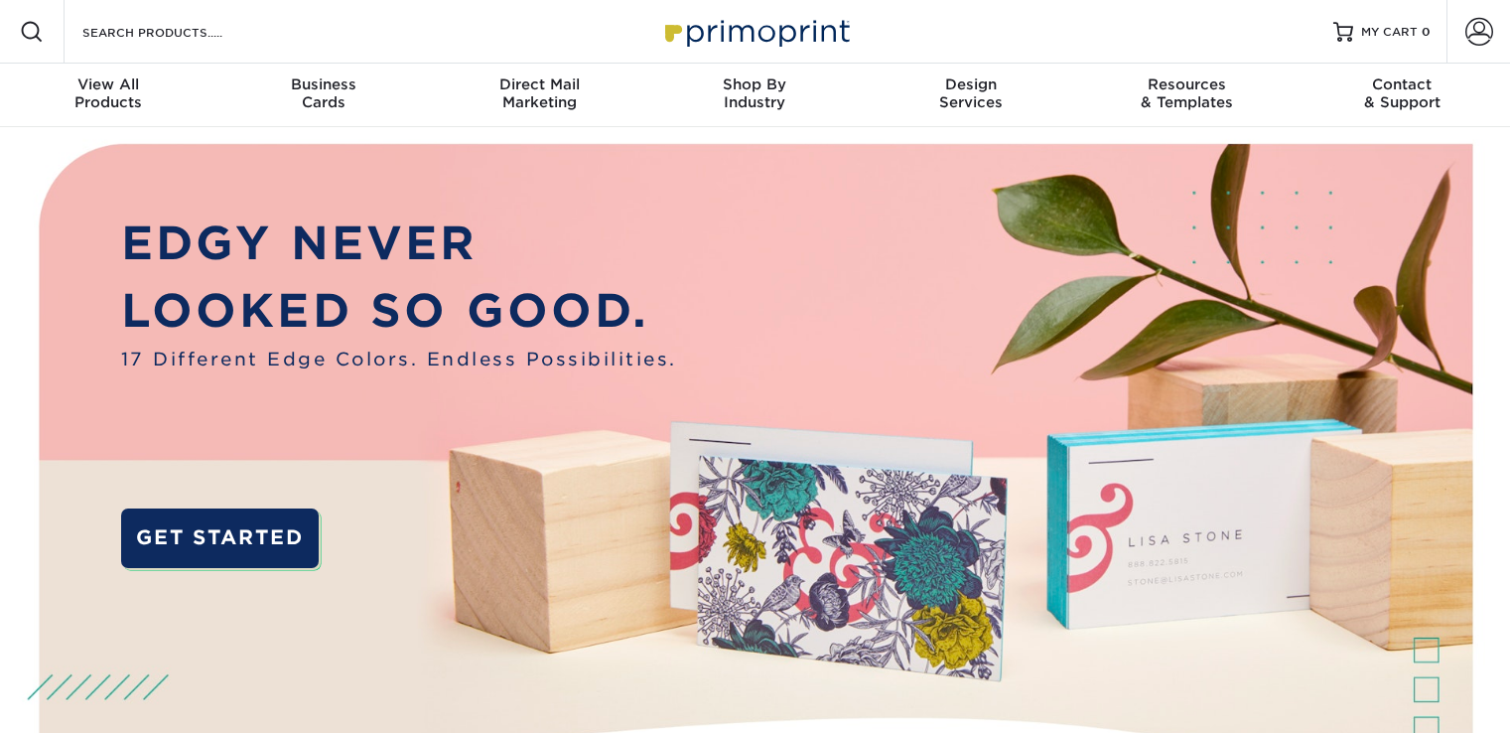 Image resolution: width=1510 pixels, height=733 pixels. Describe the element at coordinates (1425, 32) in the screenshot. I see `span: 0` at that location.